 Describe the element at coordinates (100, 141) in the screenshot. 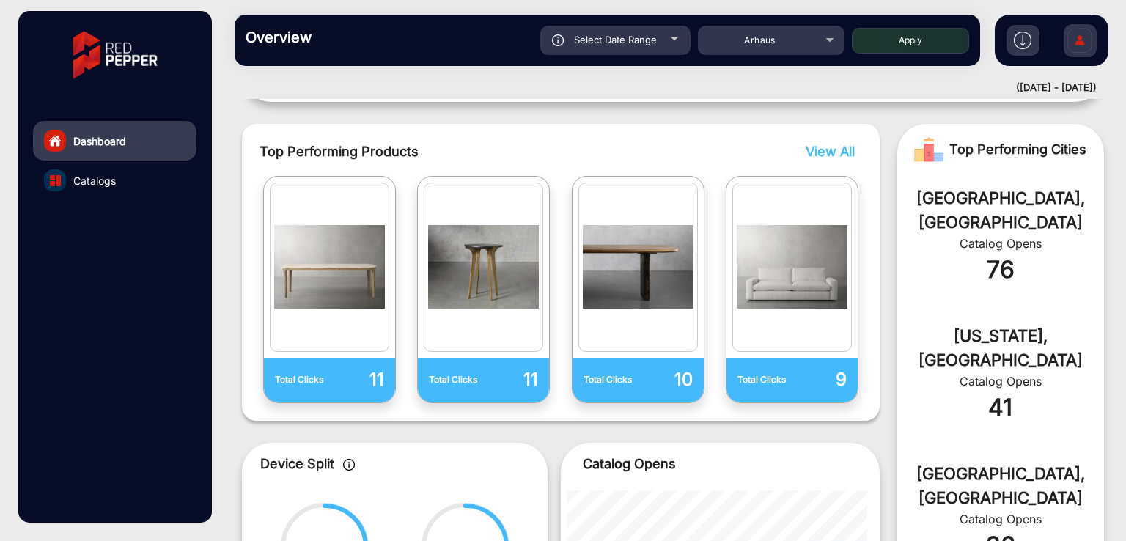

I see `span: Dashboard` at that location.